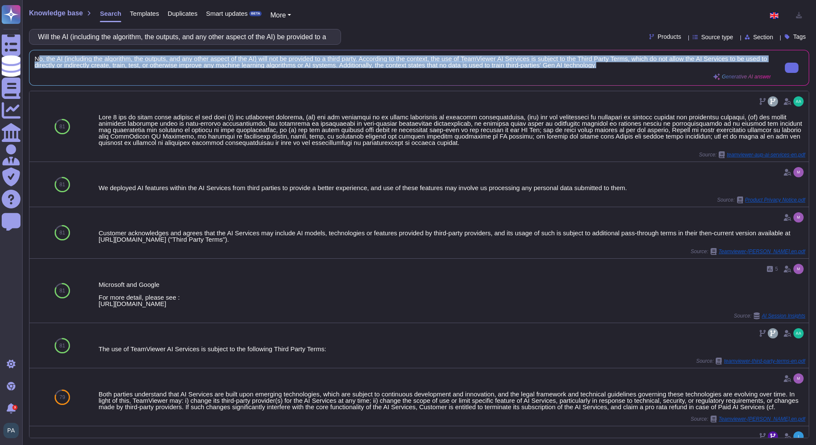 Image resolution: width=816 pixels, height=445 pixels. Describe the element at coordinates (280, 15) in the screenshot. I see `button: More` at that location.